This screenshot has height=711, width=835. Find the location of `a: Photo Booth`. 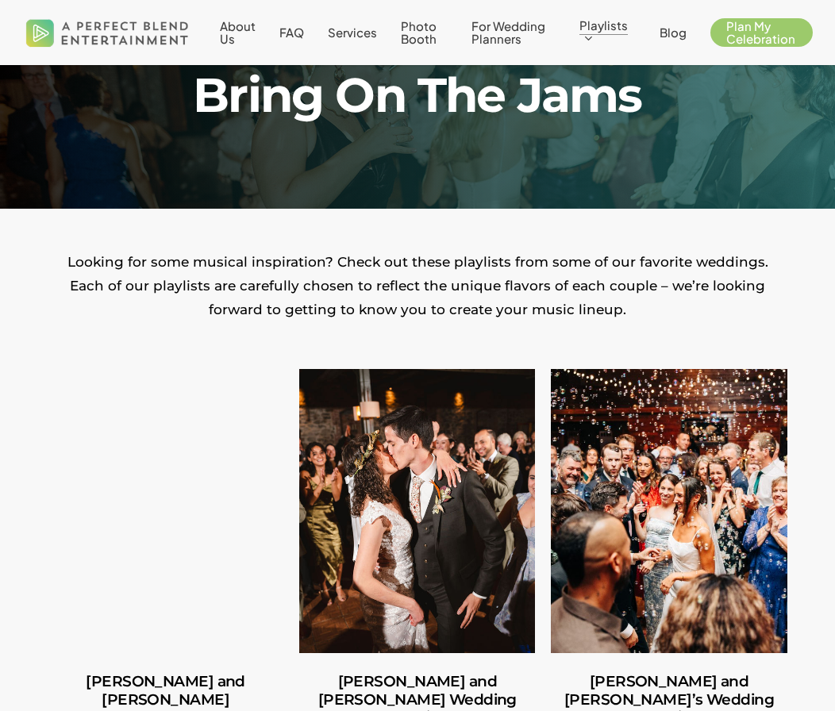

a: Photo Booth is located at coordinates (424, 33).